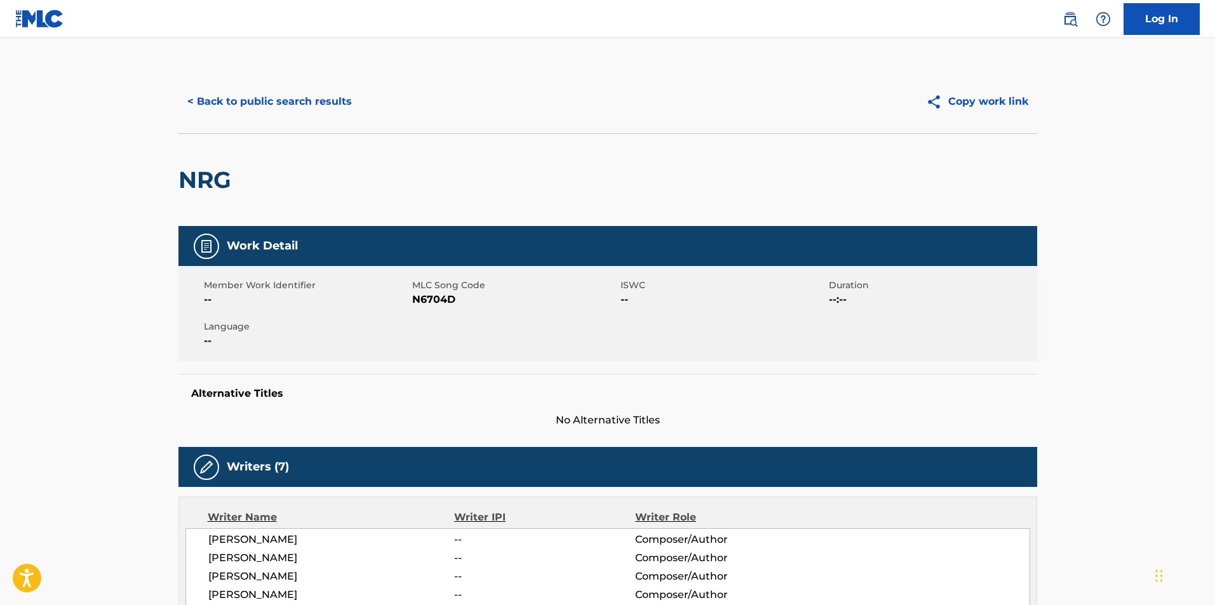 This screenshot has width=1215, height=605. I want to click on span: Language, so click(306, 327).